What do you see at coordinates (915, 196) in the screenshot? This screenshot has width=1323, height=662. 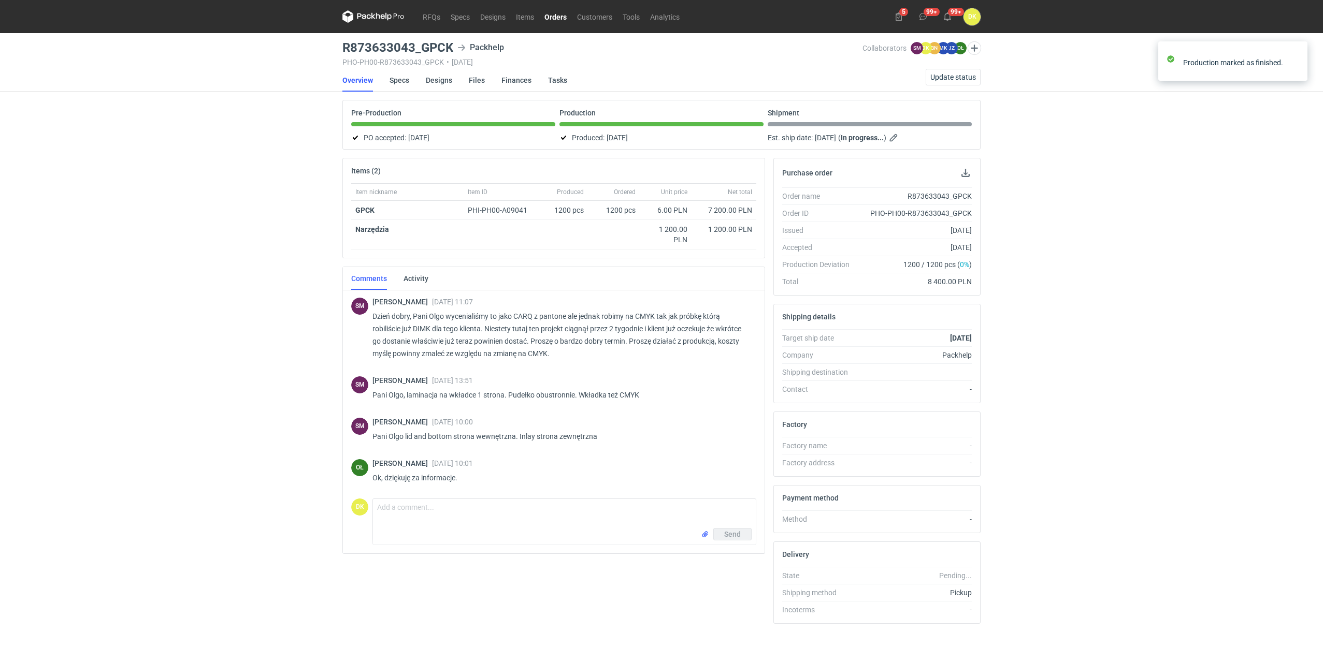 I see `div: R873633043_GPCK` at bounding box center [915, 196].